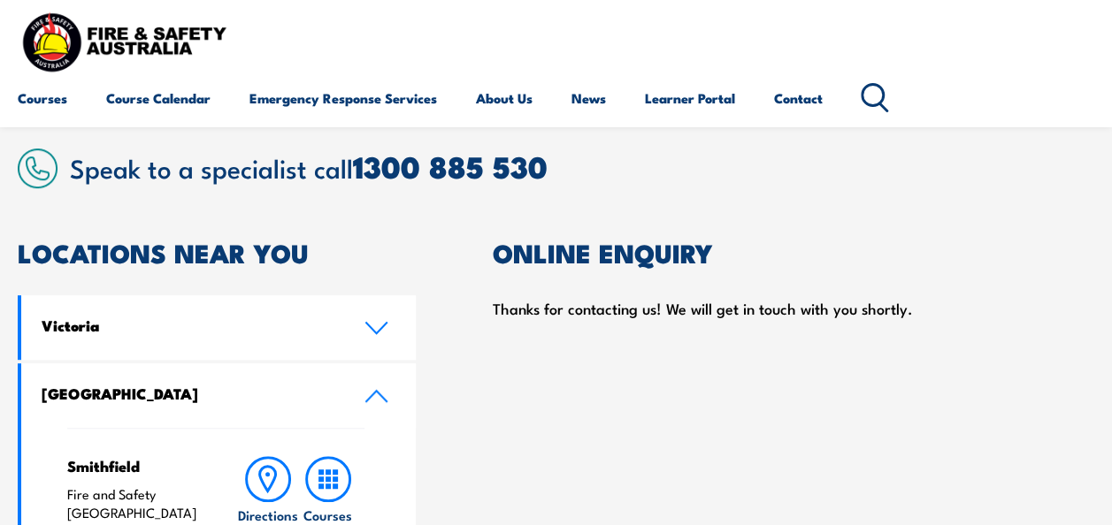 Image resolution: width=1112 pixels, height=525 pixels. I want to click on a: Contact, so click(798, 98).